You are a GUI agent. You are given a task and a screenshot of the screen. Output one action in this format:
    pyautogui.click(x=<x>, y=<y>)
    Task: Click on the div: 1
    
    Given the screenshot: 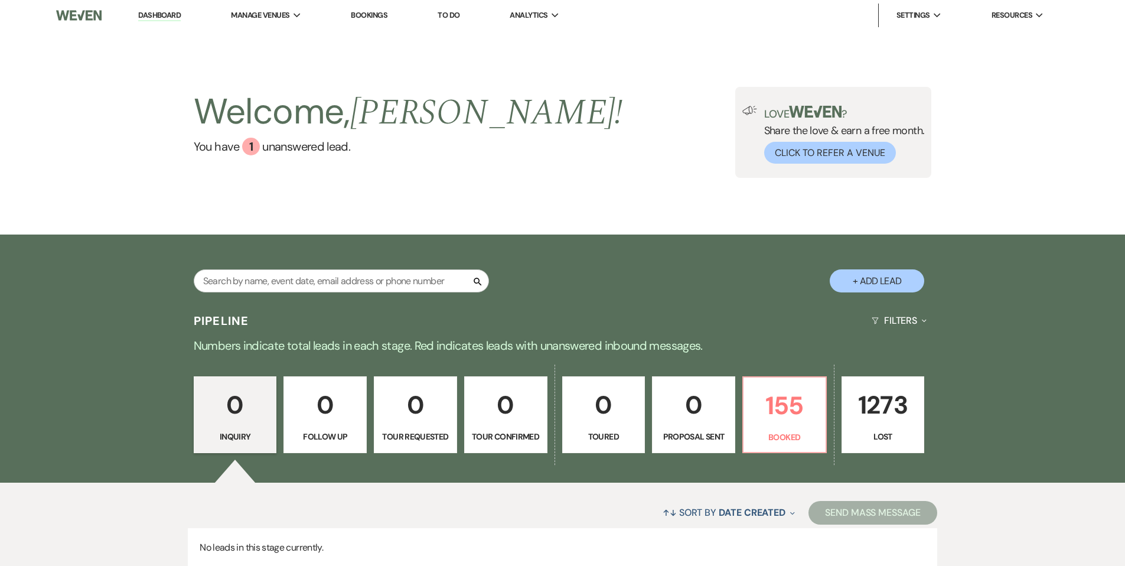 What is the action you would take?
    pyautogui.click(x=251, y=146)
    